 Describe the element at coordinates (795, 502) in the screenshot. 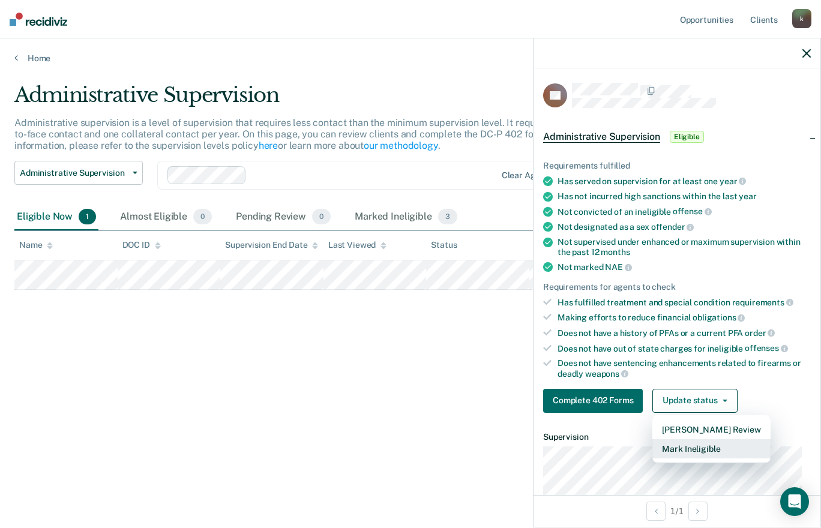

I see `div: Open Intercom Messenger` at that location.